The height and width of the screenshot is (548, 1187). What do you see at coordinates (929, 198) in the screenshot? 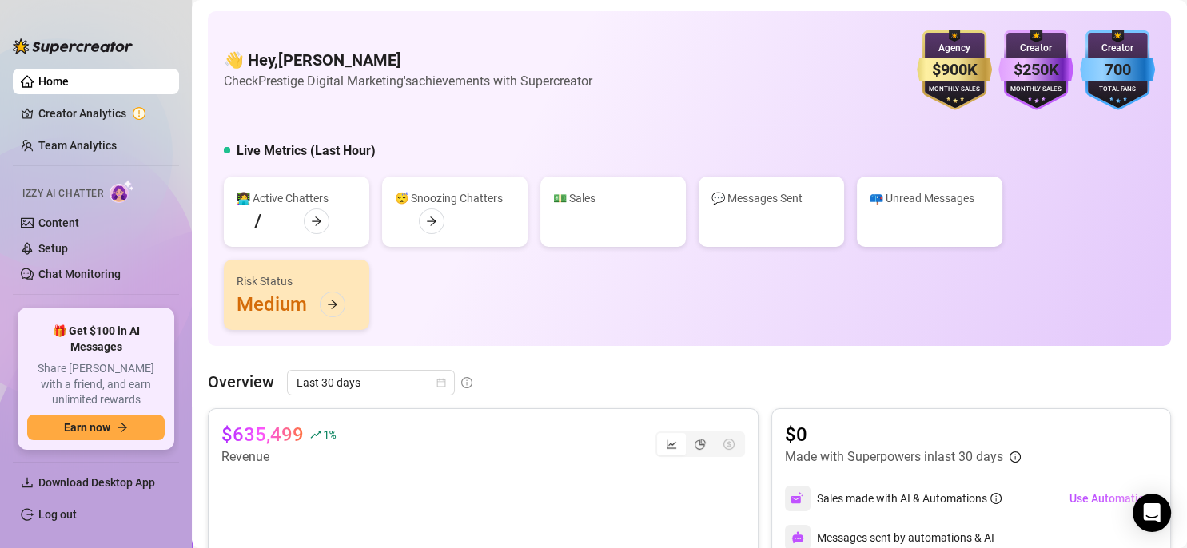
I see `div: 📪 Unread Messages` at bounding box center [929, 198].